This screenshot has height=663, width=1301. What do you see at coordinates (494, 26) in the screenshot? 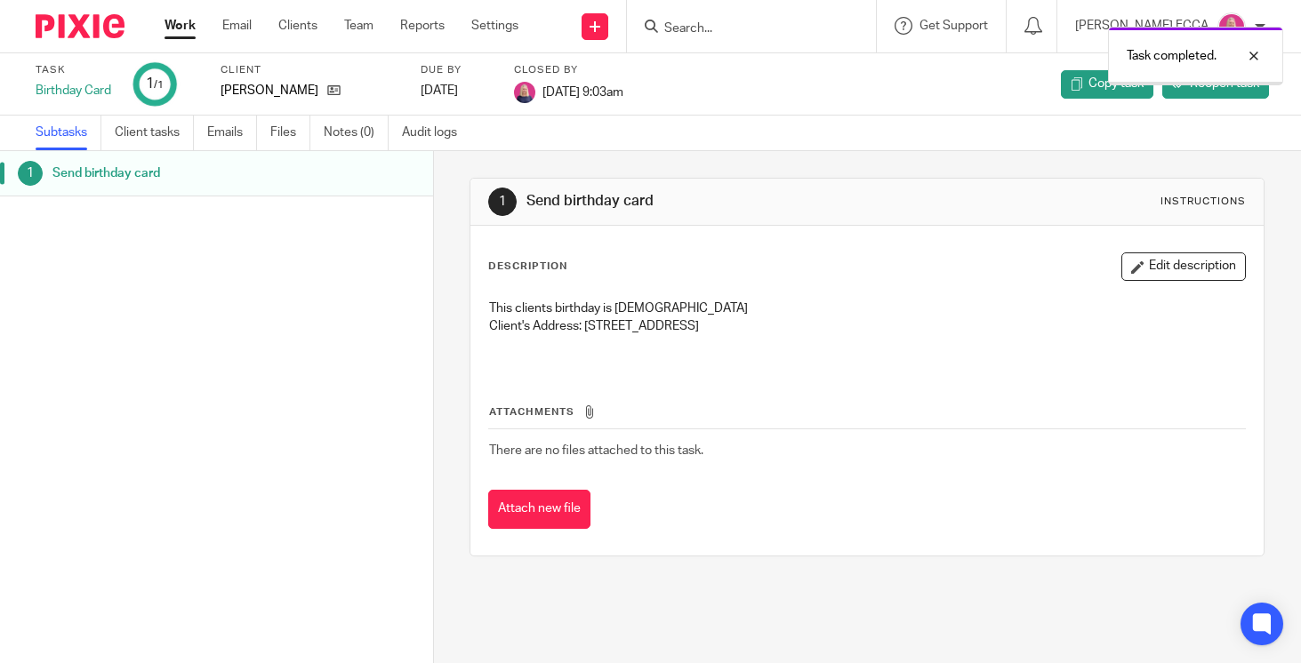
I see `a: Settings` at bounding box center [494, 26].